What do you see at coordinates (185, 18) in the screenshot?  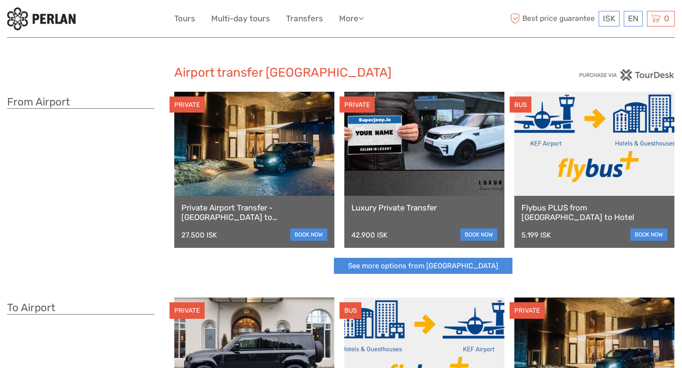 I see `a: Tours` at bounding box center [185, 18].